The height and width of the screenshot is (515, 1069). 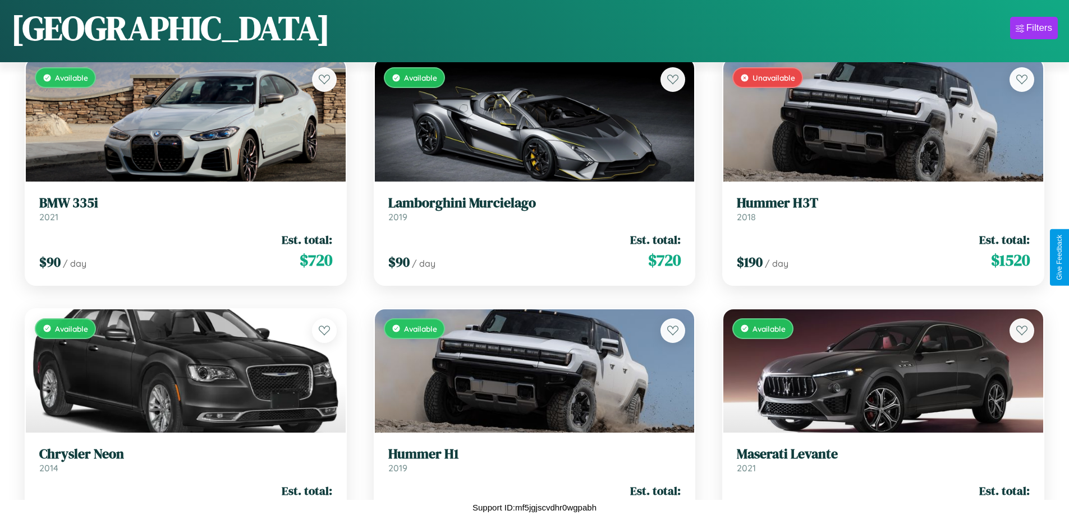 I want to click on p: Support ID: mf5jgjscvdhr0wgpabh, so click(x=534, y=508).